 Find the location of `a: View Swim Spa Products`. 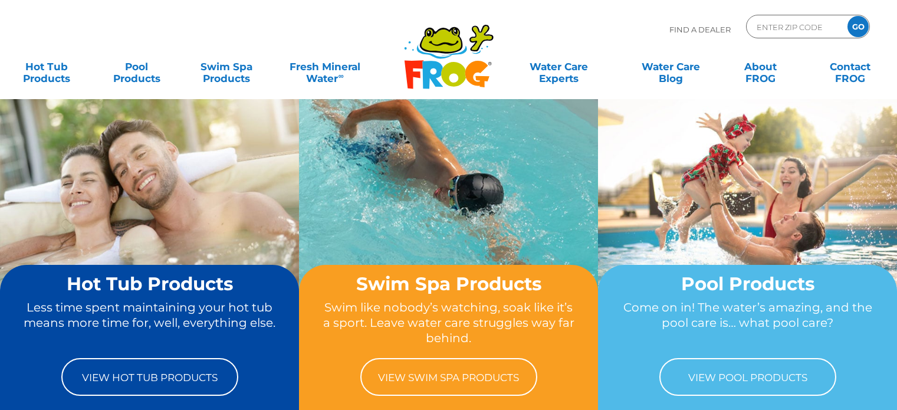

a: View Swim Spa Products is located at coordinates (449, 377).